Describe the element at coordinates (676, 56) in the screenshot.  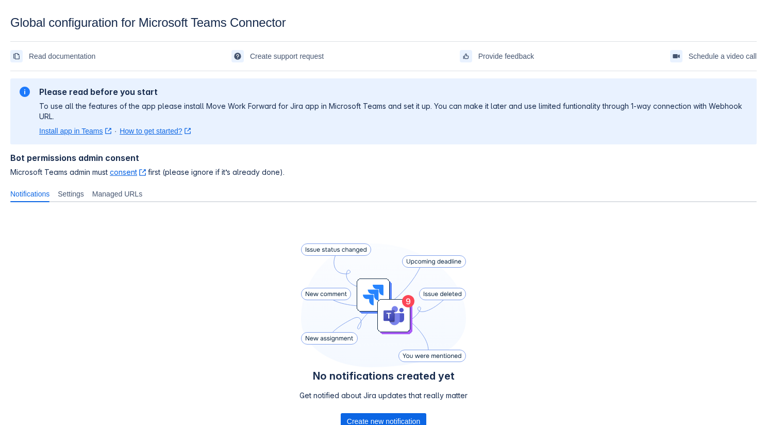
I see `span: videoCall` at that location.